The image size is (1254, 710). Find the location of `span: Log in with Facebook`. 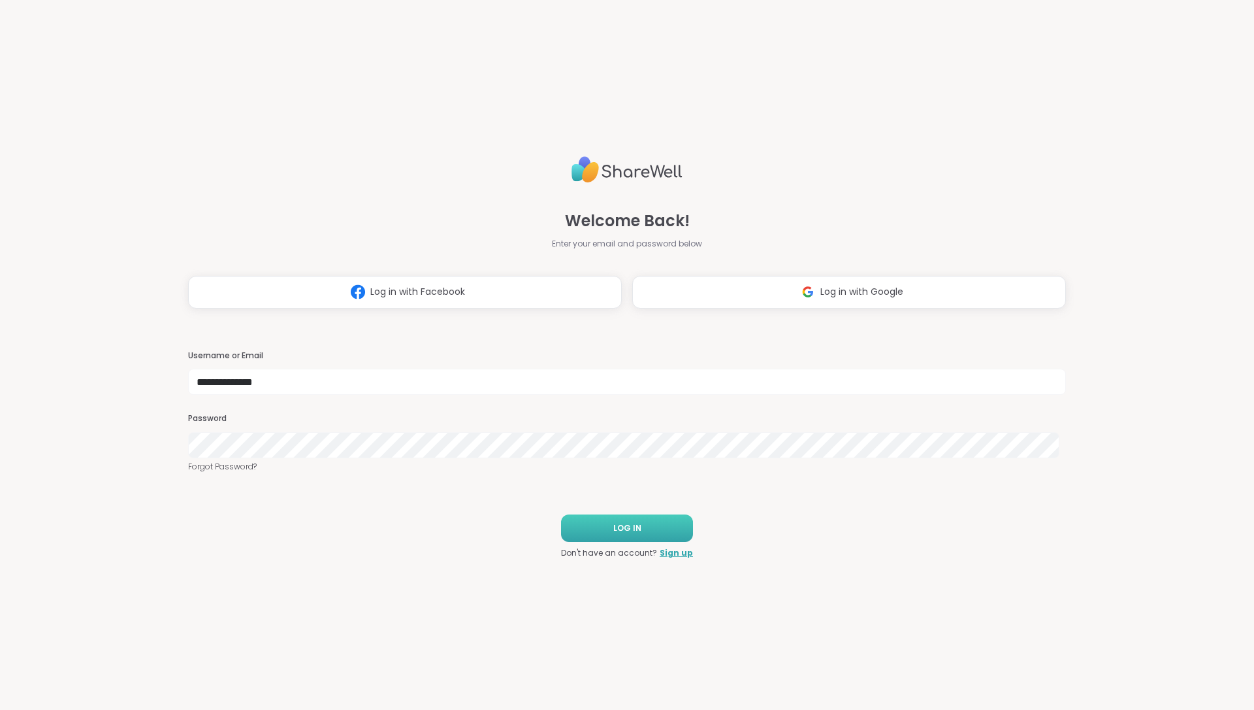

span: Log in with Facebook is located at coordinates (417, 291).